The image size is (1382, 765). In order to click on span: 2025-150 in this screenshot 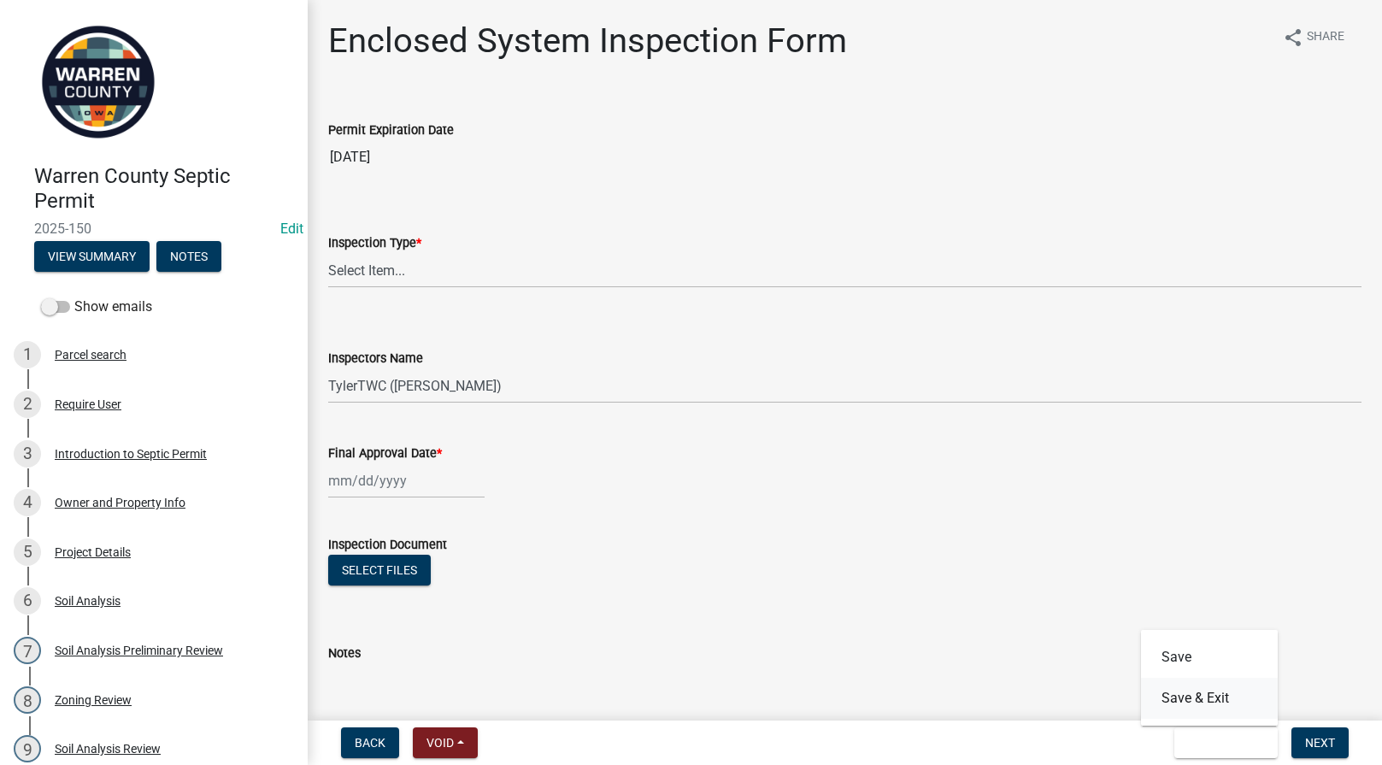, I will do `click(154, 228)`.